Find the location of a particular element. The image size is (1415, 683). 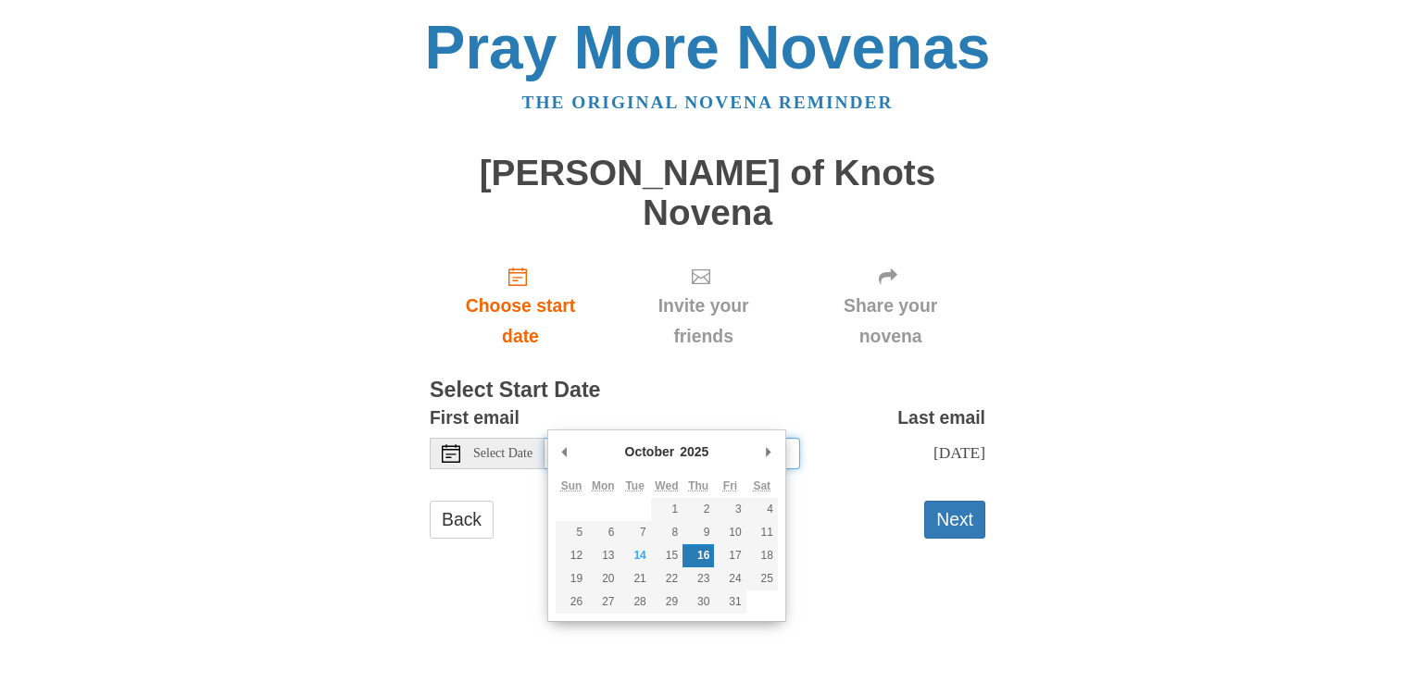

button: 22 is located at coordinates (667, 579).